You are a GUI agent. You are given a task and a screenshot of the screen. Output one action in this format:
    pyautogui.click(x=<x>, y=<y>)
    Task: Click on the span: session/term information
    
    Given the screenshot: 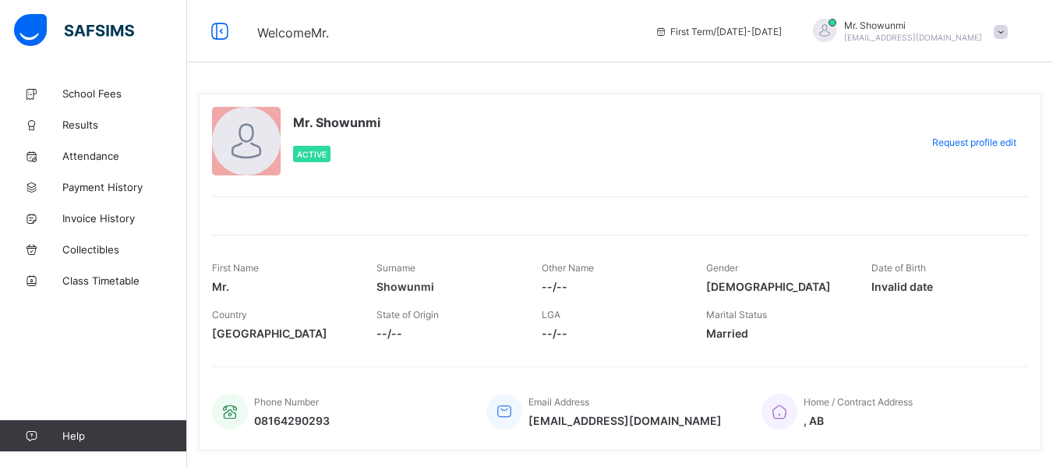 What is the action you would take?
    pyautogui.click(x=718, y=31)
    